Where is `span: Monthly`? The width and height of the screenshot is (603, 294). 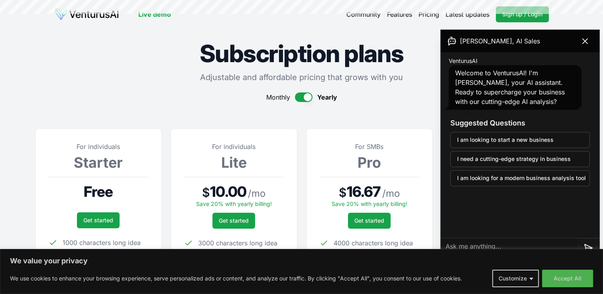 span: Monthly is located at coordinates (278, 97).